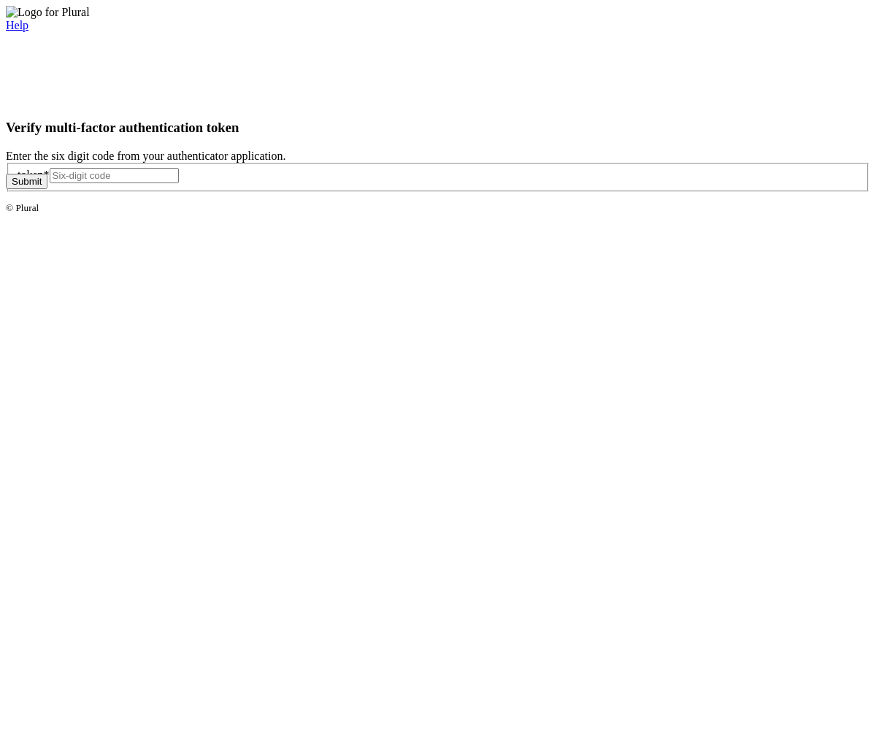  What do you see at coordinates (47, 12) in the screenshot?
I see `img: Logo for Plural` at bounding box center [47, 12].